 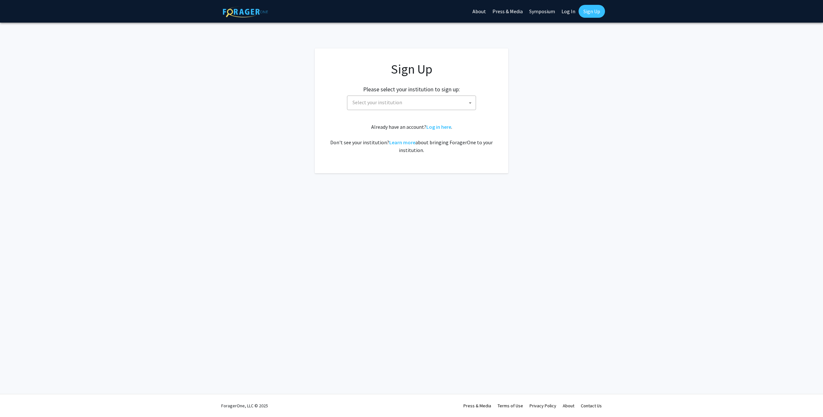 I want to click on img: ForagerOne Logo, so click(x=245, y=12).